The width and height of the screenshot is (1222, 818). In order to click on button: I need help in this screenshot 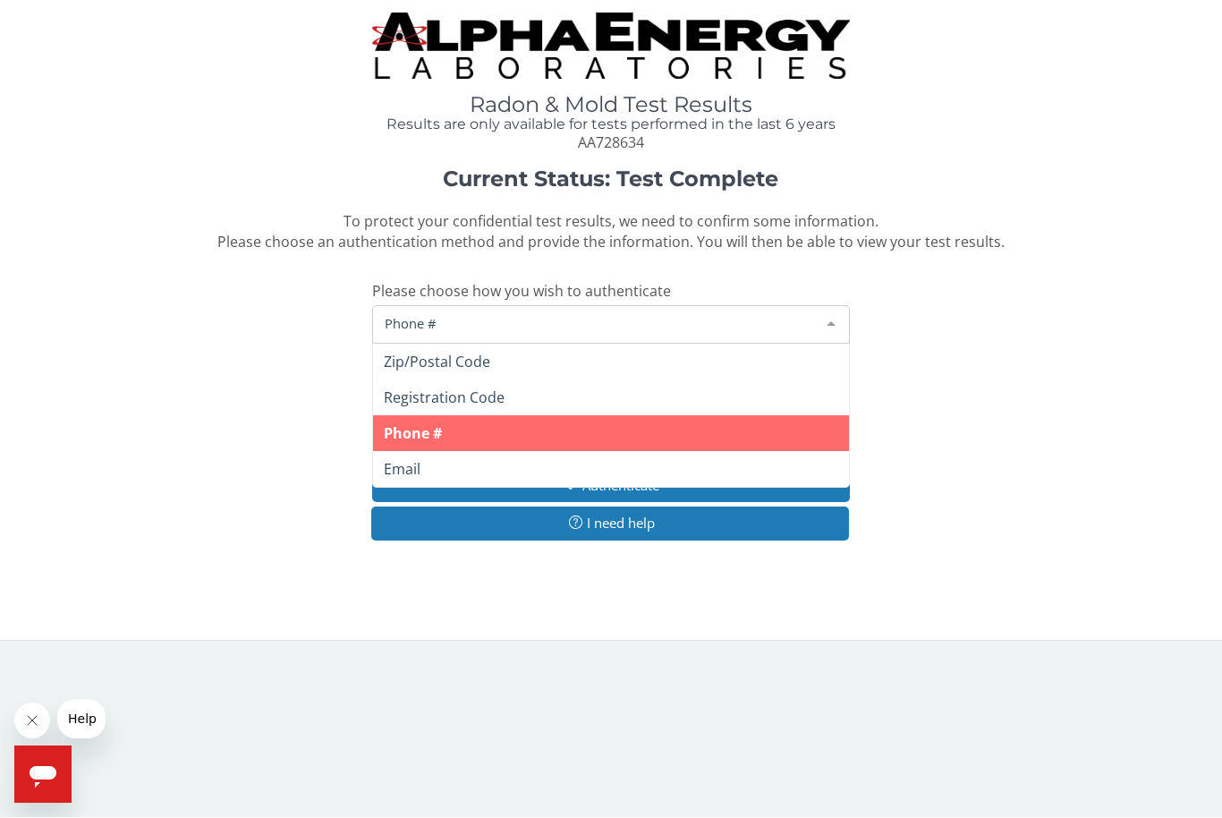, I will do `click(610, 523)`.